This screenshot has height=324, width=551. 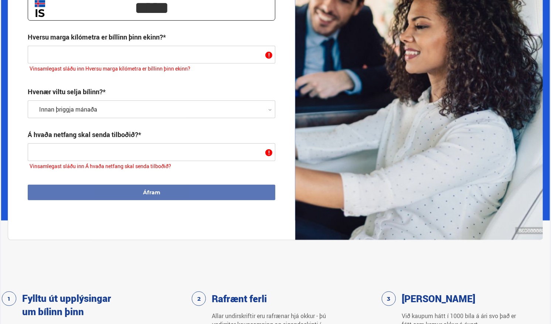 What do you see at coordinates (152, 69) in the screenshot?
I see `div: Vinsamlegast sláðu inn Hversu marga kílómetra er bíllinn þinn ekinn?` at bounding box center [152, 69].